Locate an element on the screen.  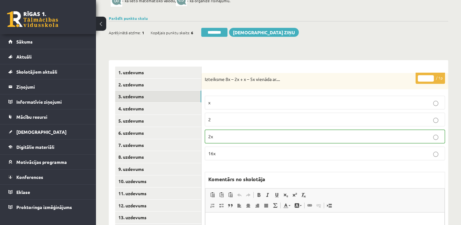
a: Ielīmēt (vadīšanas taustiņš+V) is located at coordinates (213, 195).